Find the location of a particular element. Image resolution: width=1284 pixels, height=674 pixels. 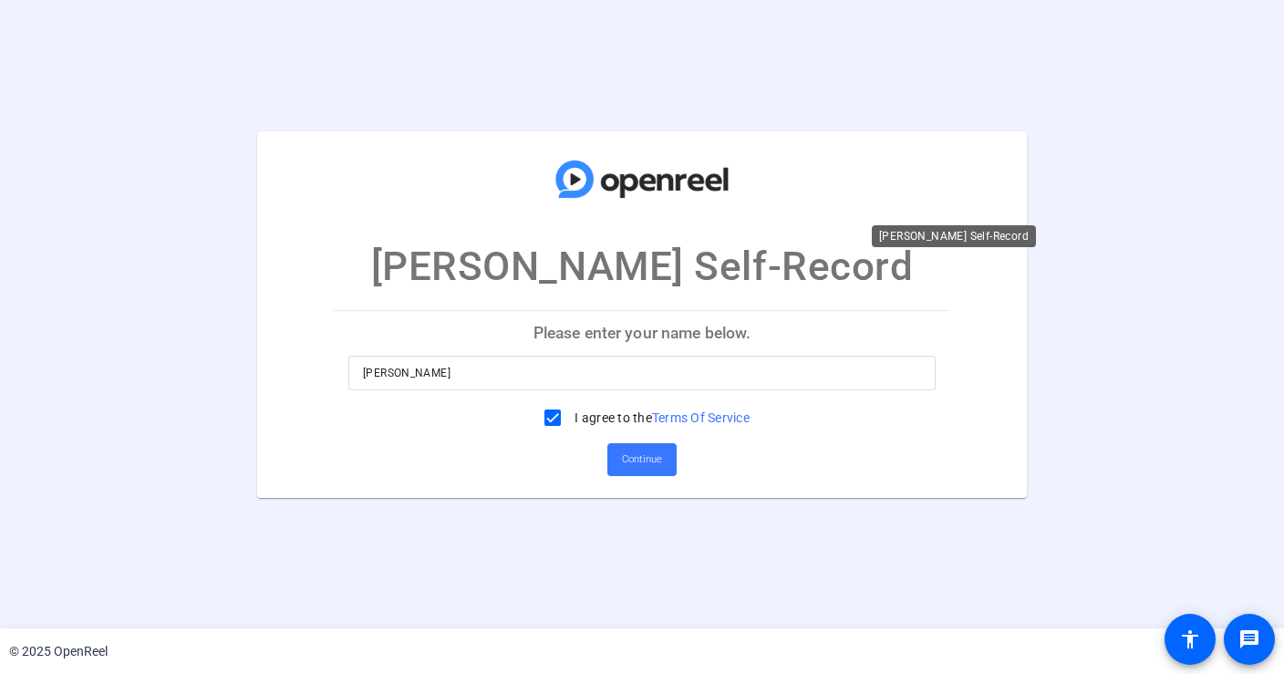

mat-icon: accessibility is located at coordinates (1190, 639).